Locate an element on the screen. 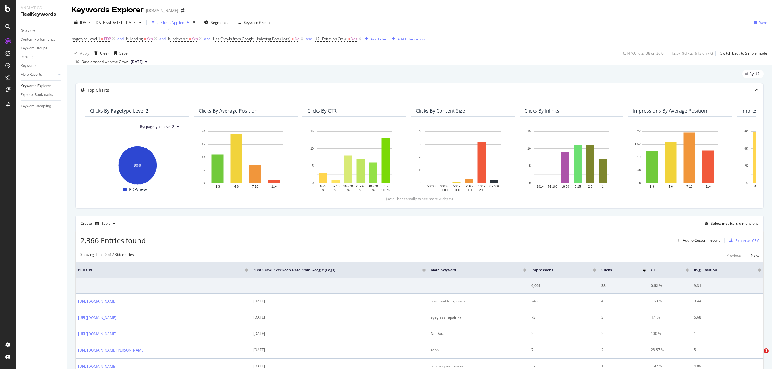 This screenshot has width=772, height=369. div: arrow-right-arrow-left is located at coordinates (182, 11).